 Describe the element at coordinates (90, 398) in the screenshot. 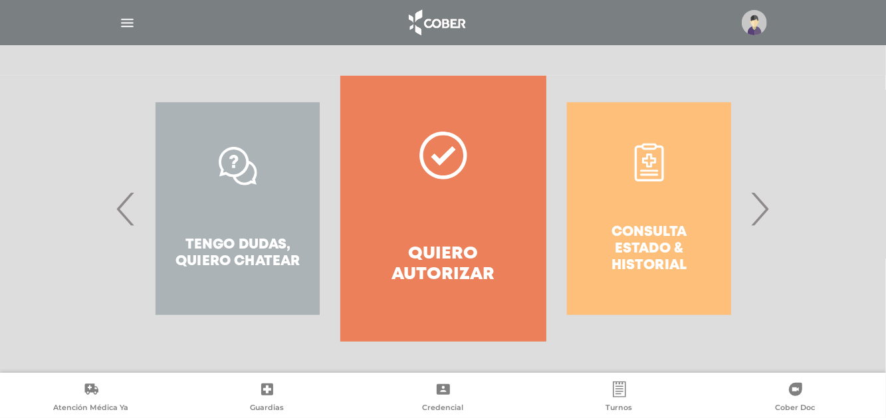

I see `a: Atención Médica Ya` at that location.